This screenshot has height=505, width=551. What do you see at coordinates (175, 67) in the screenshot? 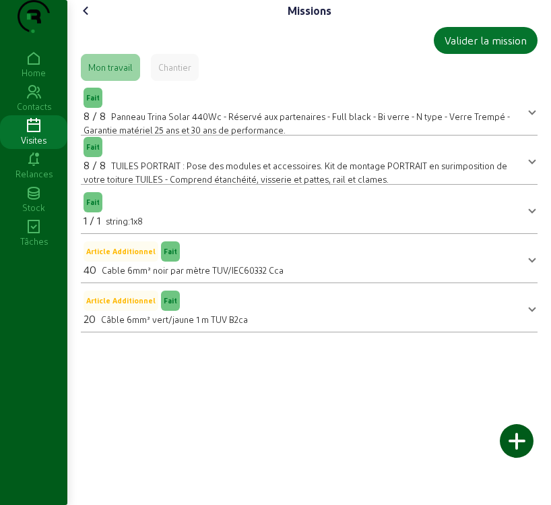
I see `div: Chantier` at bounding box center [175, 67].